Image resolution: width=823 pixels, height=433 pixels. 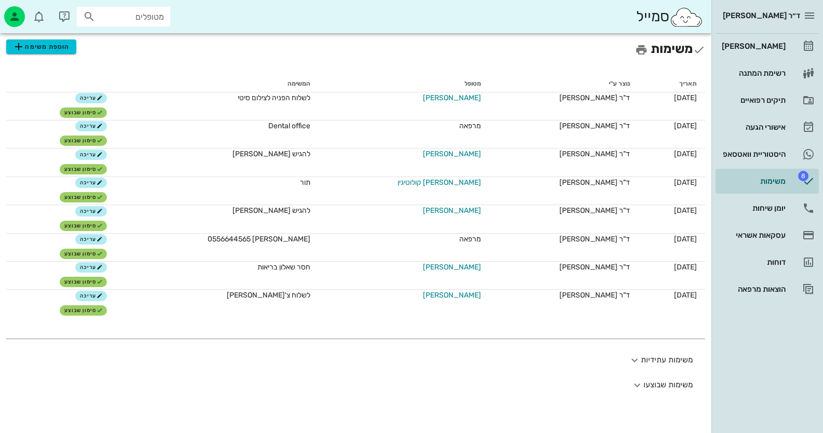 I want to click on button: משימות שבוצעו, so click(x=355, y=385).